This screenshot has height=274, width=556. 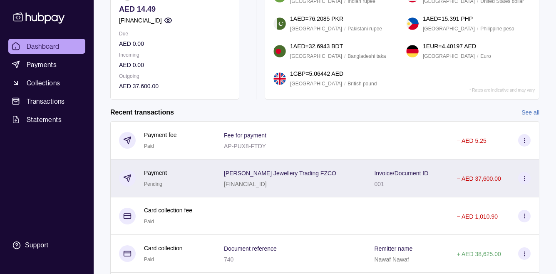 I want to click on p: AED 37,600.00, so click(x=175, y=86).